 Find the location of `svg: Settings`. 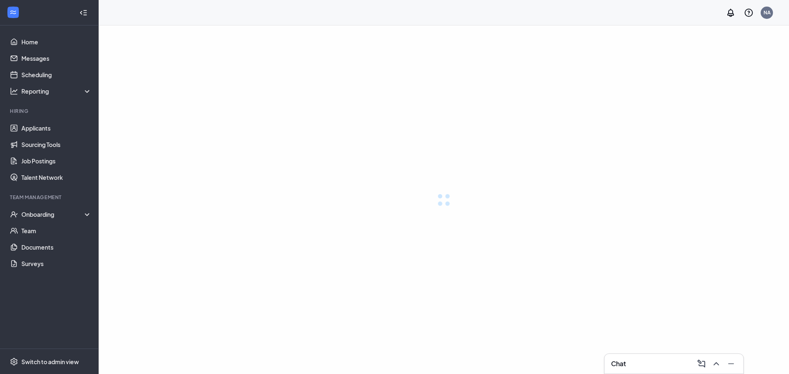

svg: Settings is located at coordinates (14, 362).